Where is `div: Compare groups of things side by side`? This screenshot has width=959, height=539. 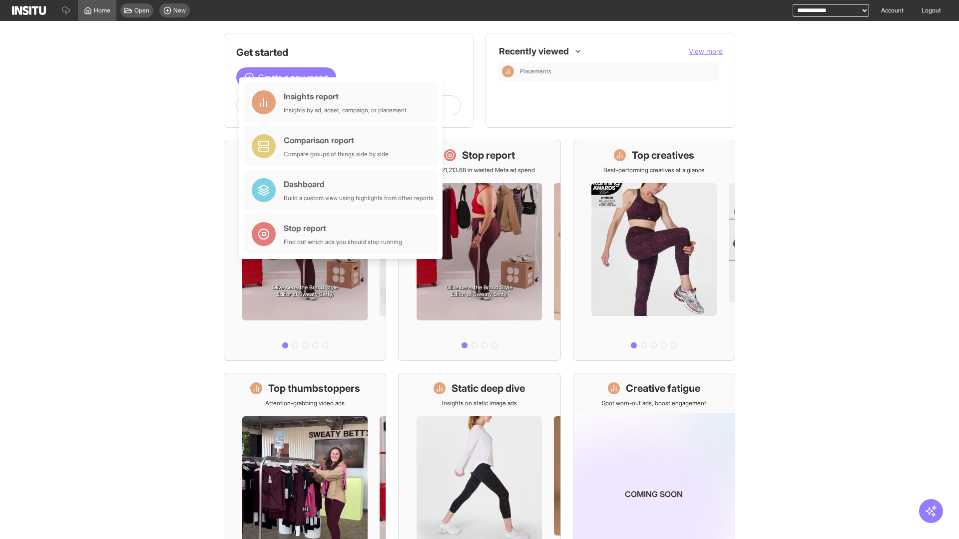 div: Compare groups of things side by side is located at coordinates (336, 154).